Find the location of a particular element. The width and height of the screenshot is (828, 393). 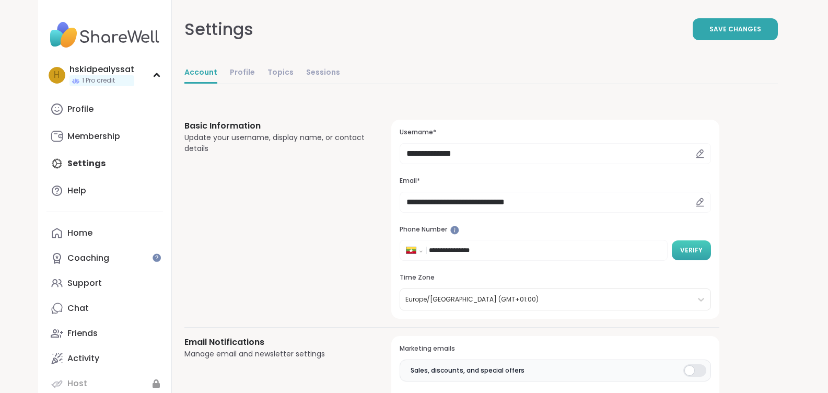

div: Settings is located at coordinates (219, 29).